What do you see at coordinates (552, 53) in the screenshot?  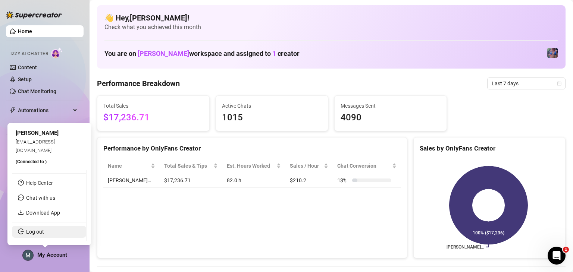 I see `img: Jaylie` at bounding box center [552, 53].